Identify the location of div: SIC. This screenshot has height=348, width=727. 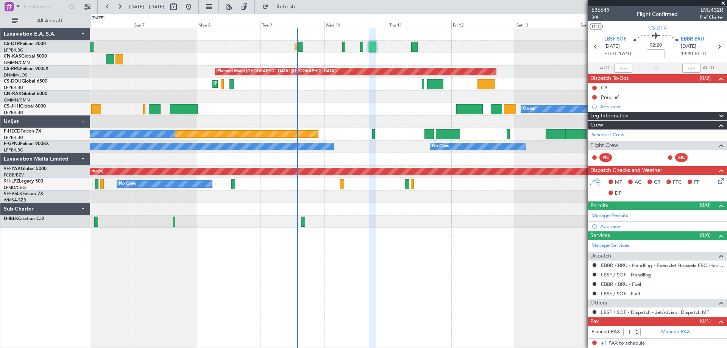
(681, 157).